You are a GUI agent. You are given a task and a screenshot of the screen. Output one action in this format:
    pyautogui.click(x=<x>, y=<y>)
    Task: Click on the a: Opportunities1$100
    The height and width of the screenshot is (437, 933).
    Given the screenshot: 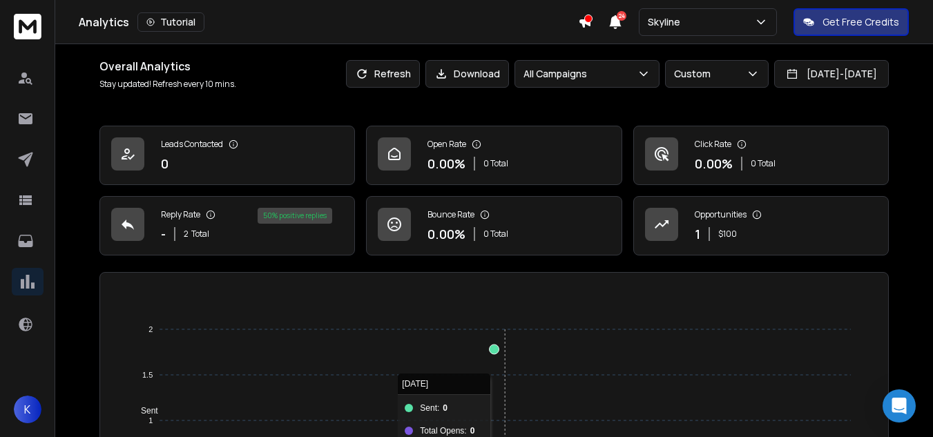 What is the action you would take?
    pyautogui.click(x=761, y=226)
    